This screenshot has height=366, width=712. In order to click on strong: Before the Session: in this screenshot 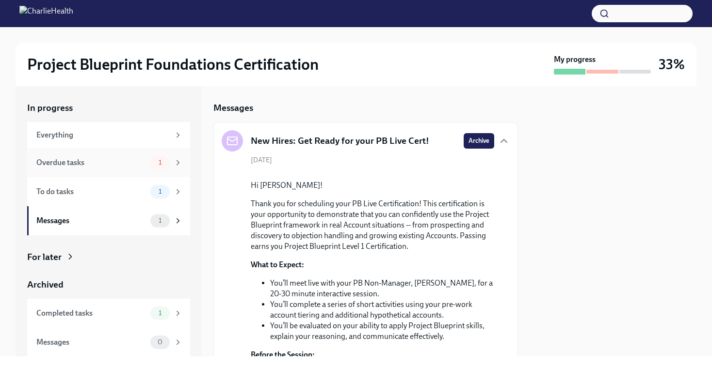, I will do `click(283, 355)`.